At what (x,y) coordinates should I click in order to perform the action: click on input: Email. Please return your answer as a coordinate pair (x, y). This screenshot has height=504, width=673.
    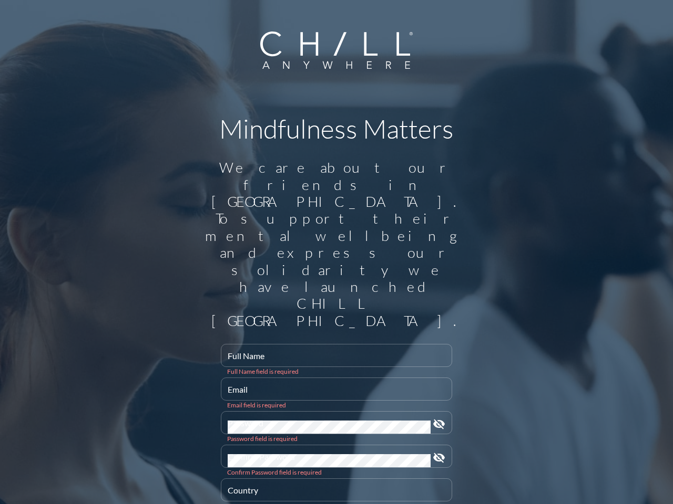
    Looking at the image, I should click on (336, 394).